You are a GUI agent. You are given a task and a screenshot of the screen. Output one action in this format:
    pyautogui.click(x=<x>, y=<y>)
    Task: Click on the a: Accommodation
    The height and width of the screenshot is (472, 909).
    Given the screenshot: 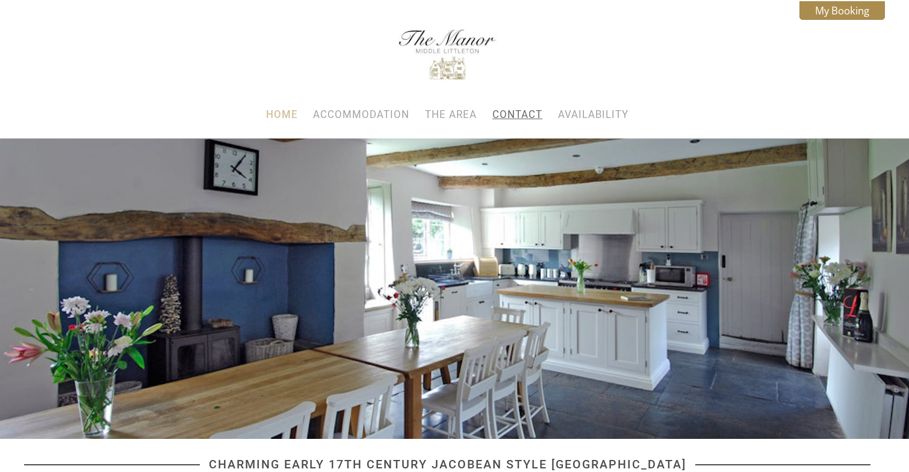 What is the action you would take?
    pyautogui.click(x=361, y=114)
    